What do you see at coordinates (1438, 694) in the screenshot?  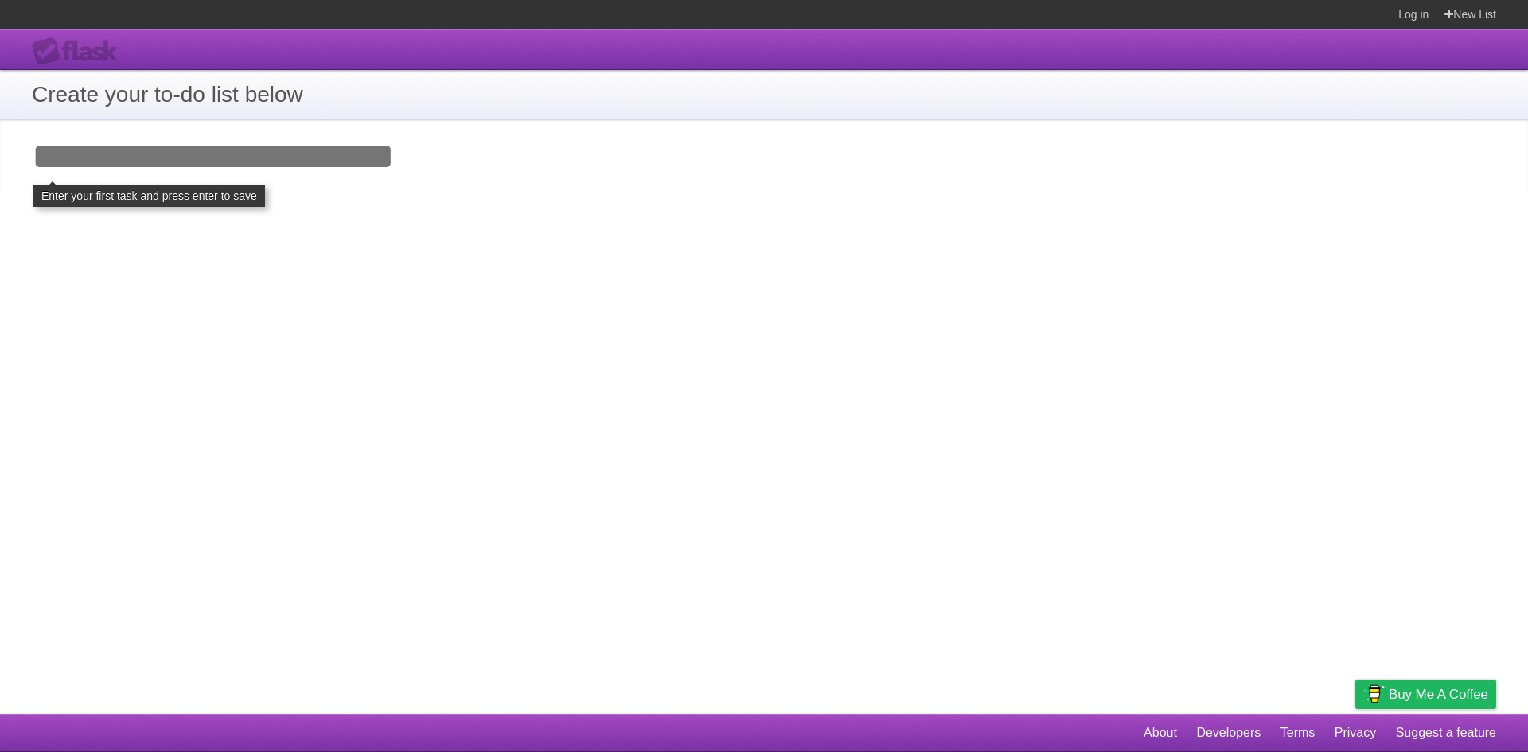 I see `span: Buy me a coffee` at bounding box center [1438, 694].